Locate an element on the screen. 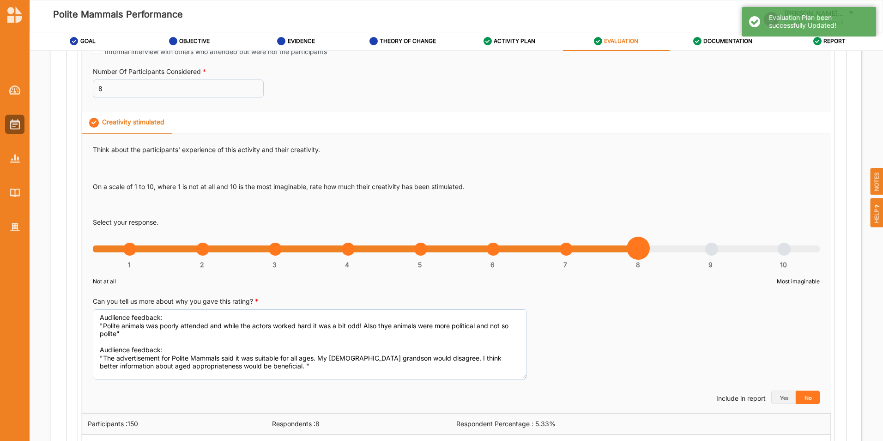 This screenshot has width=883, height=441. a: Library is located at coordinates (15, 193).